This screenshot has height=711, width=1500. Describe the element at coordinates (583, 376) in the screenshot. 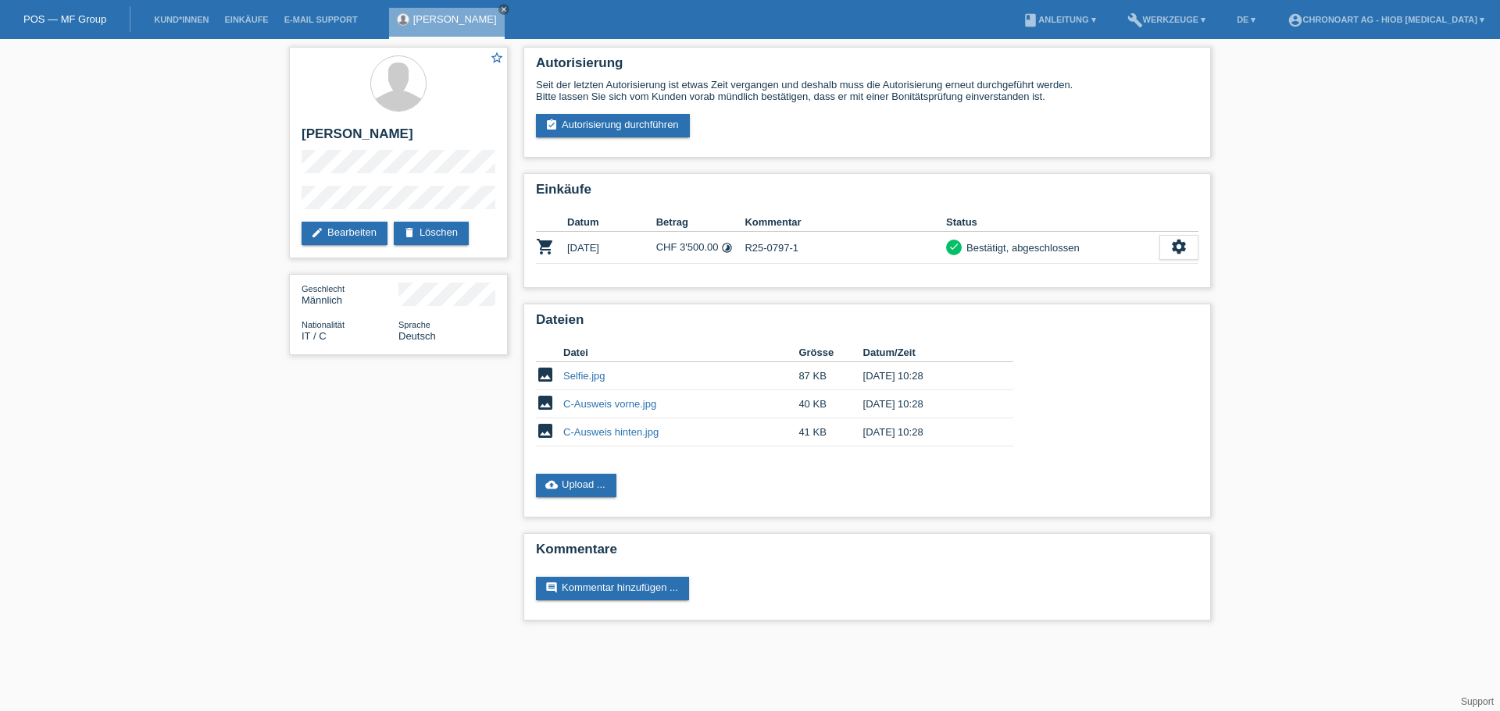

I see `a: Selfie.jpg` at that location.